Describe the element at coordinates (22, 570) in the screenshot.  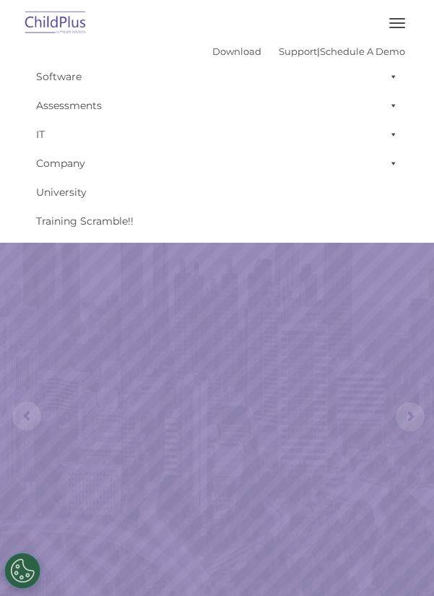
I see `button: Cookies Settings` at that location.